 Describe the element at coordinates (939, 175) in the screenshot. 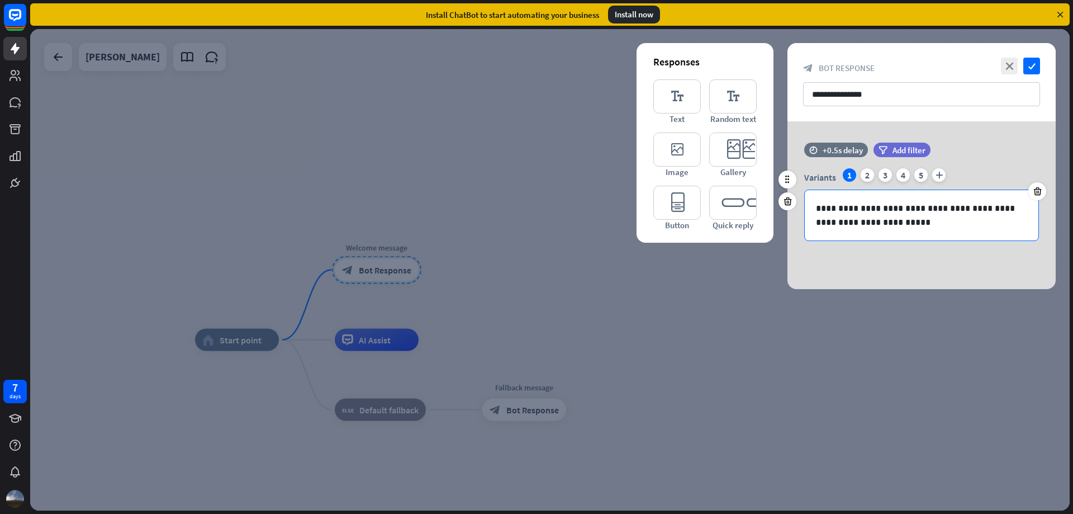

I see `i: plus` at that location.